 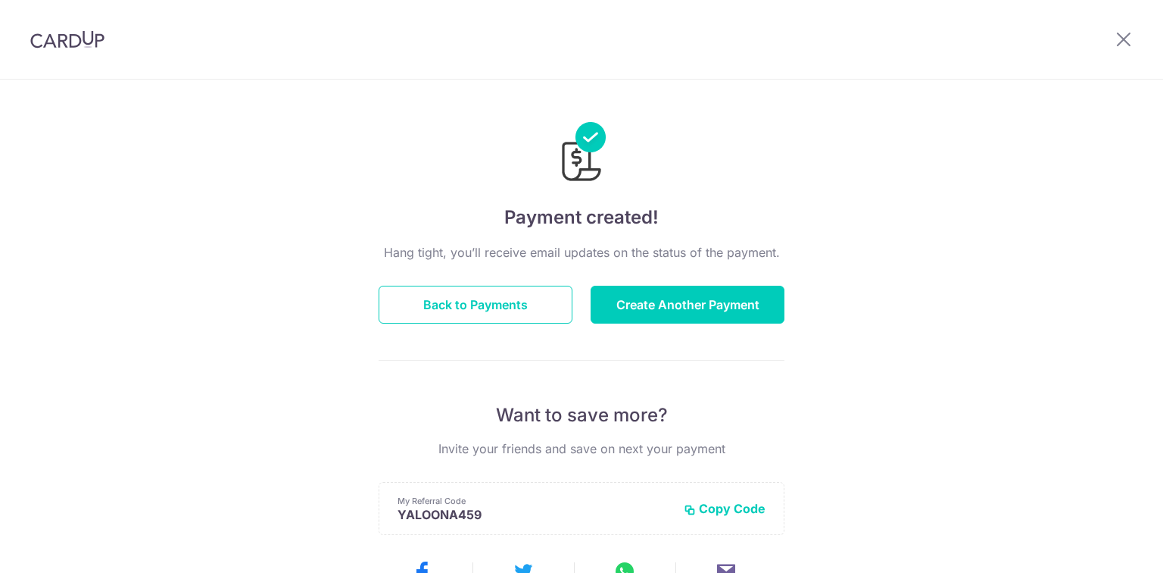 I want to click on img: CardUp, so click(x=67, y=39).